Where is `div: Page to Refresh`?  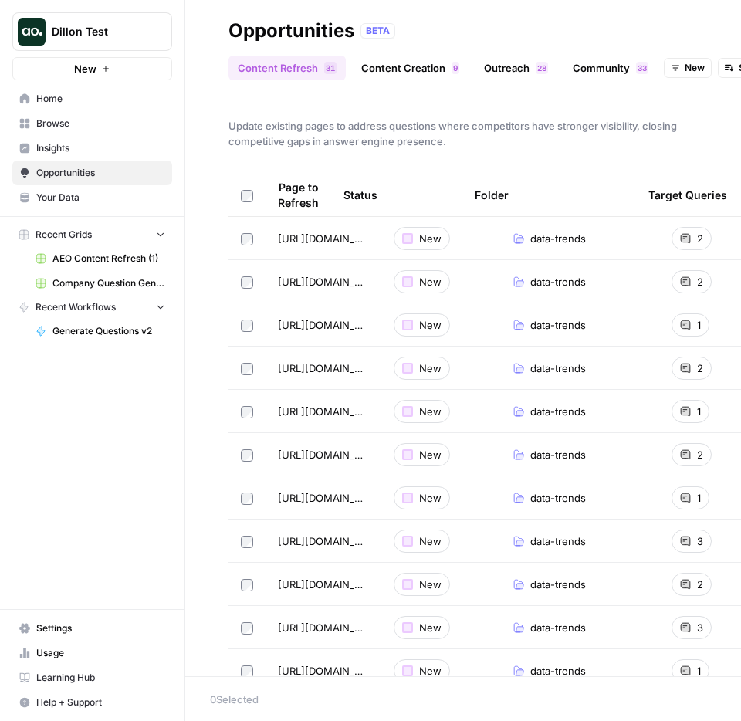 div: Page to Refresh is located at coordinates (298, 195).